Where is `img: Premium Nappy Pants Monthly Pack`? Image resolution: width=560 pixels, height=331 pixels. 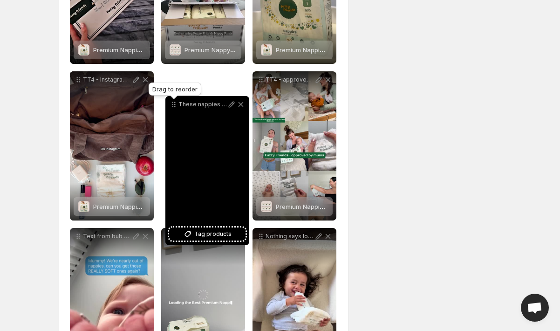
img: Premium Nappy Pants Monthly Pack is located at coordinates (175, 50).